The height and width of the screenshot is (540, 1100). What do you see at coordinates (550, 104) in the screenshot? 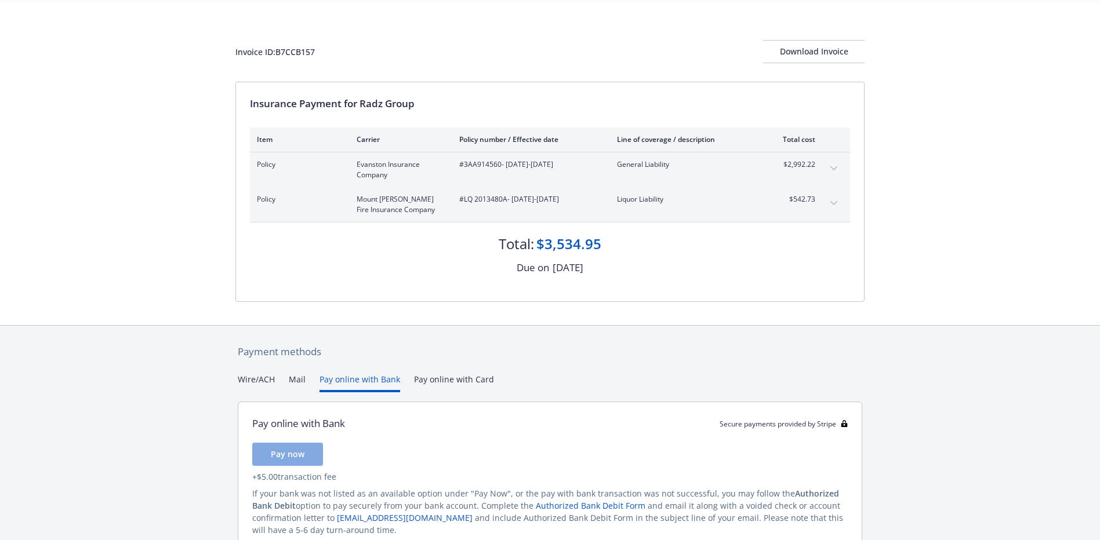
I see `div: Insurance Payment for Radz Group` at bounding box center [550, 104].